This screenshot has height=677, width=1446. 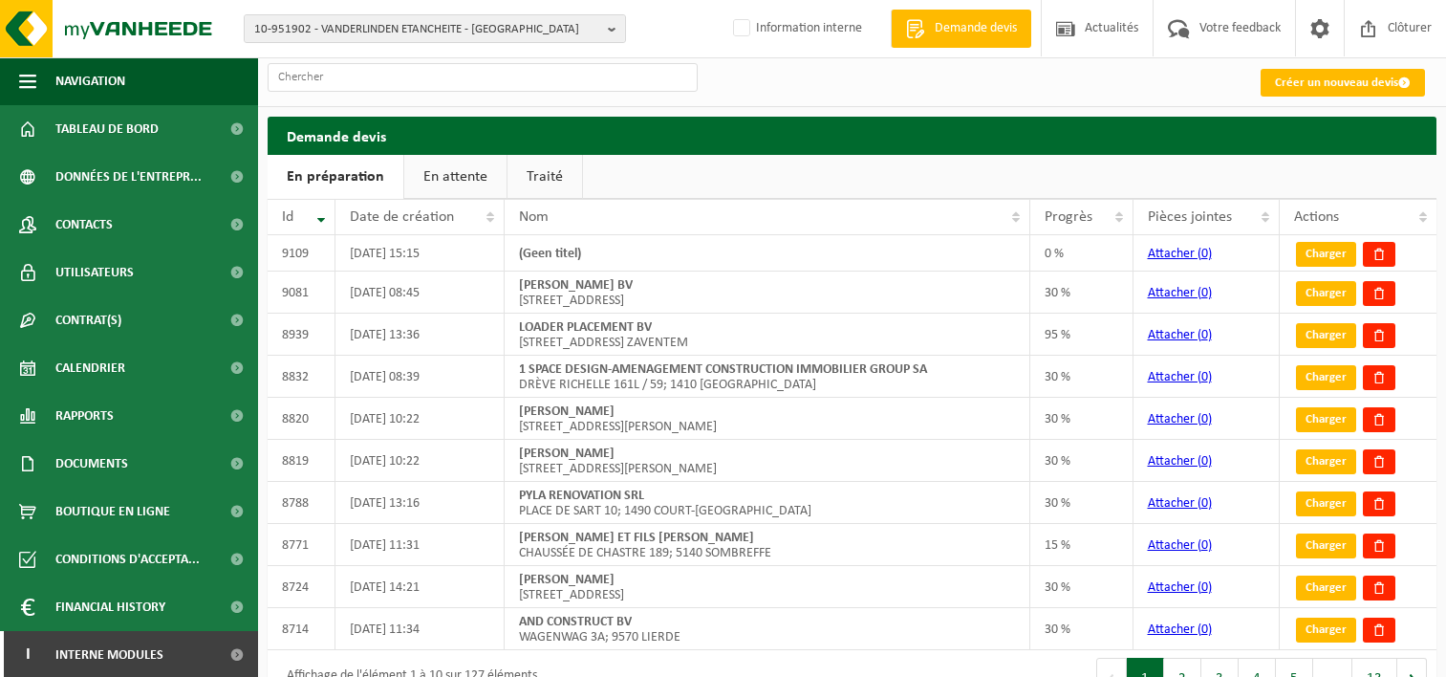 What do you see at coordinates (1081, 545) in the screenshot?
I see `td: 15 %` at bounding box center [1081, 545].